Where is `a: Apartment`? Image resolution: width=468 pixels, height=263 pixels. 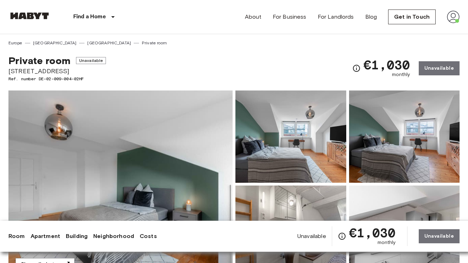
a: Apartment is located at coordinates (45, 236).